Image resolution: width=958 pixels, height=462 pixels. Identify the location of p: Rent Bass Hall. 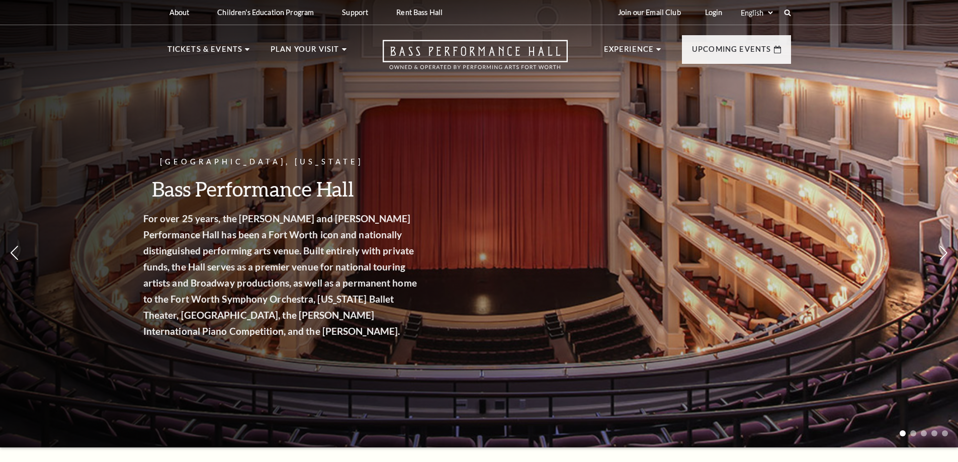
(420, 12).